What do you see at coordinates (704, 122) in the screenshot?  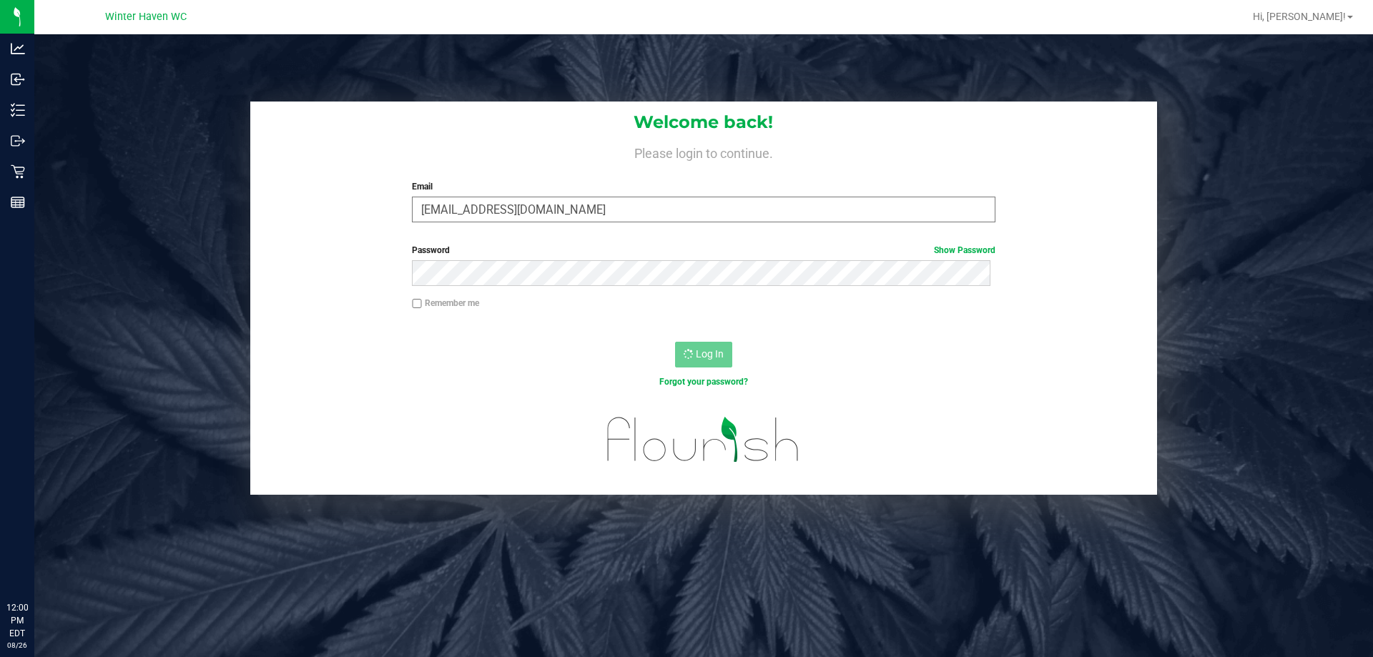 I see `h1: Welcome back!` at bounding box center [704, 122].